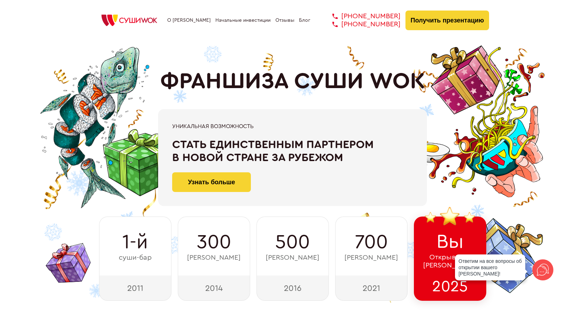 This screenshot has width=585, height=312. Describe the element at coordinates (285, 20) in the screenshot. I see `a: Отзывы` at that location.